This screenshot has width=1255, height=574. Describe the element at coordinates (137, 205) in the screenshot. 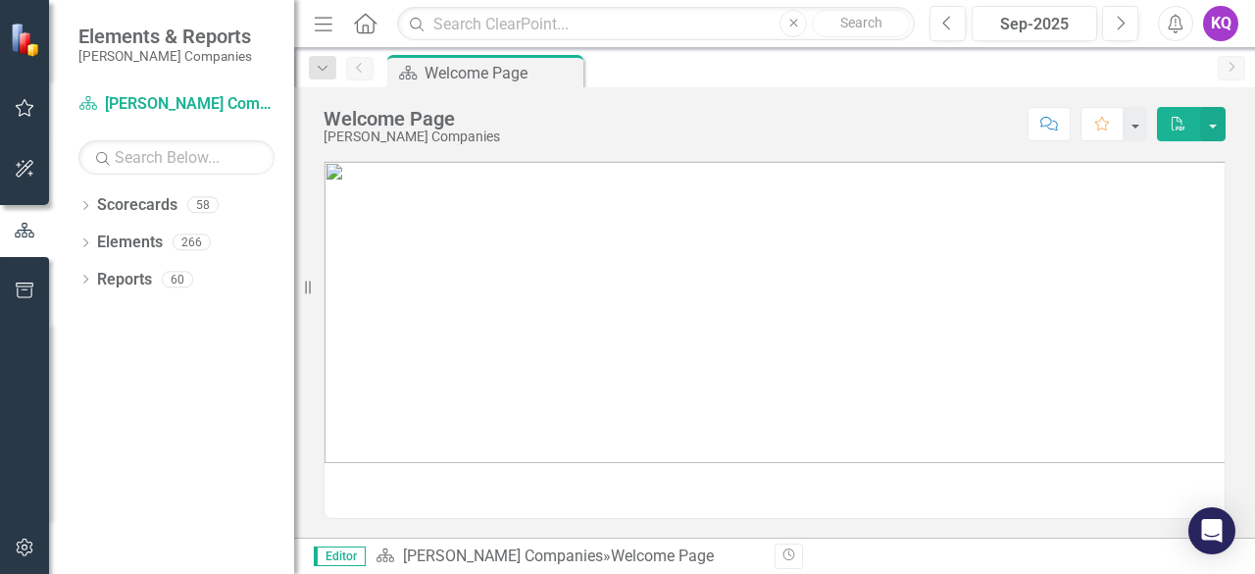

I see `a: Scorecards` at that location.